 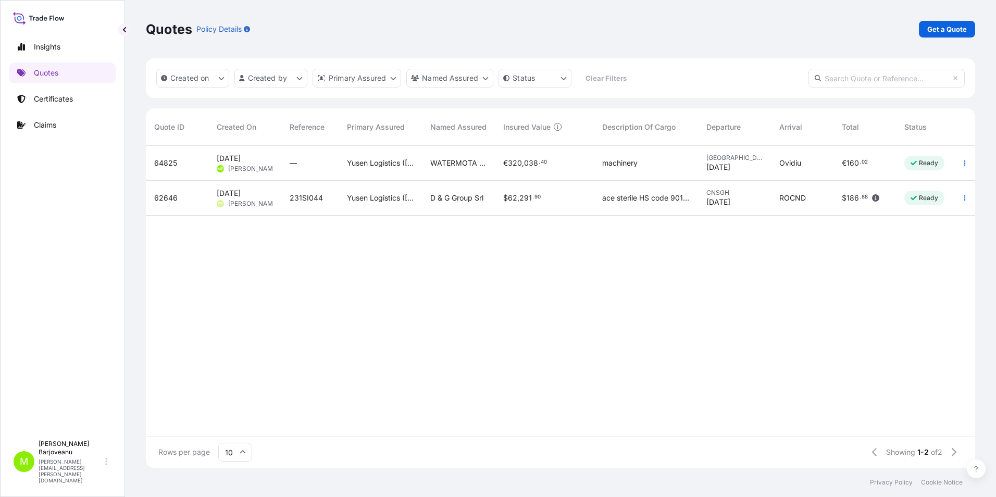 I want to click on span: 88, so click(x=865, y=197).